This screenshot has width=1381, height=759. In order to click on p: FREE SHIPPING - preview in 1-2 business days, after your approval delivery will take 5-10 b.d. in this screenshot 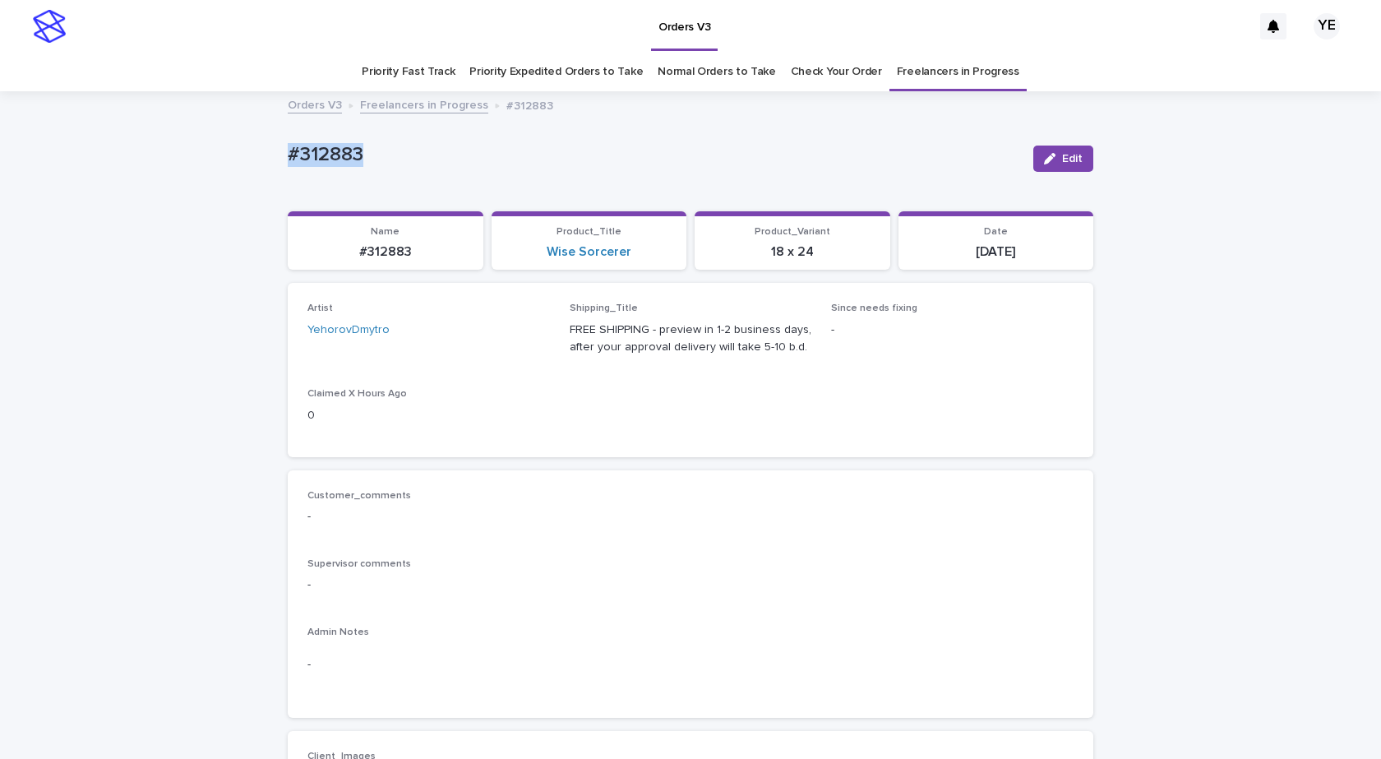, I will do `click(691, 339)`.